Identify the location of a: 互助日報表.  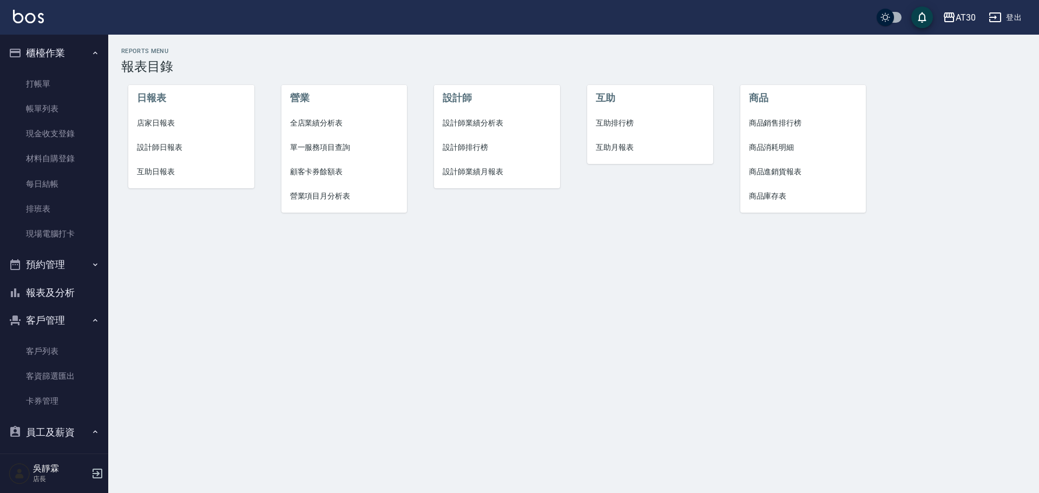
(191, 172).